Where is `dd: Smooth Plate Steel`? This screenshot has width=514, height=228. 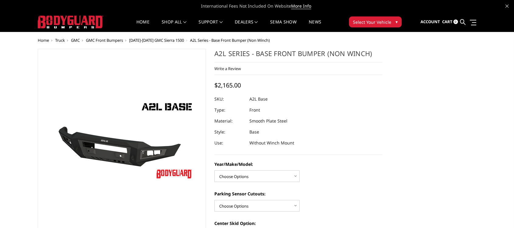
dd: Smooth Plate Steel is located at coordinates (268, 121).